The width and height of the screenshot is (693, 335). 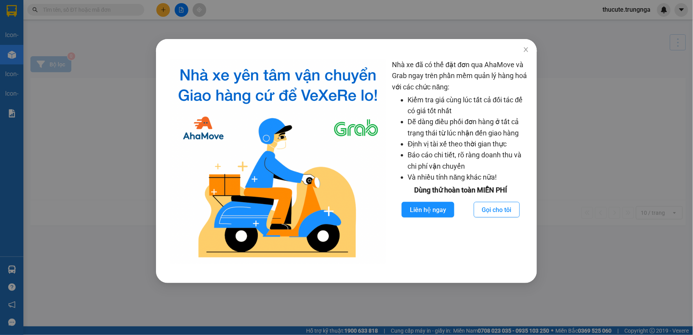 What do you see at coordinates (428, 210) in the screenshot?
I see `button: Liên hệ ngay` at bounding box center [428, 210].